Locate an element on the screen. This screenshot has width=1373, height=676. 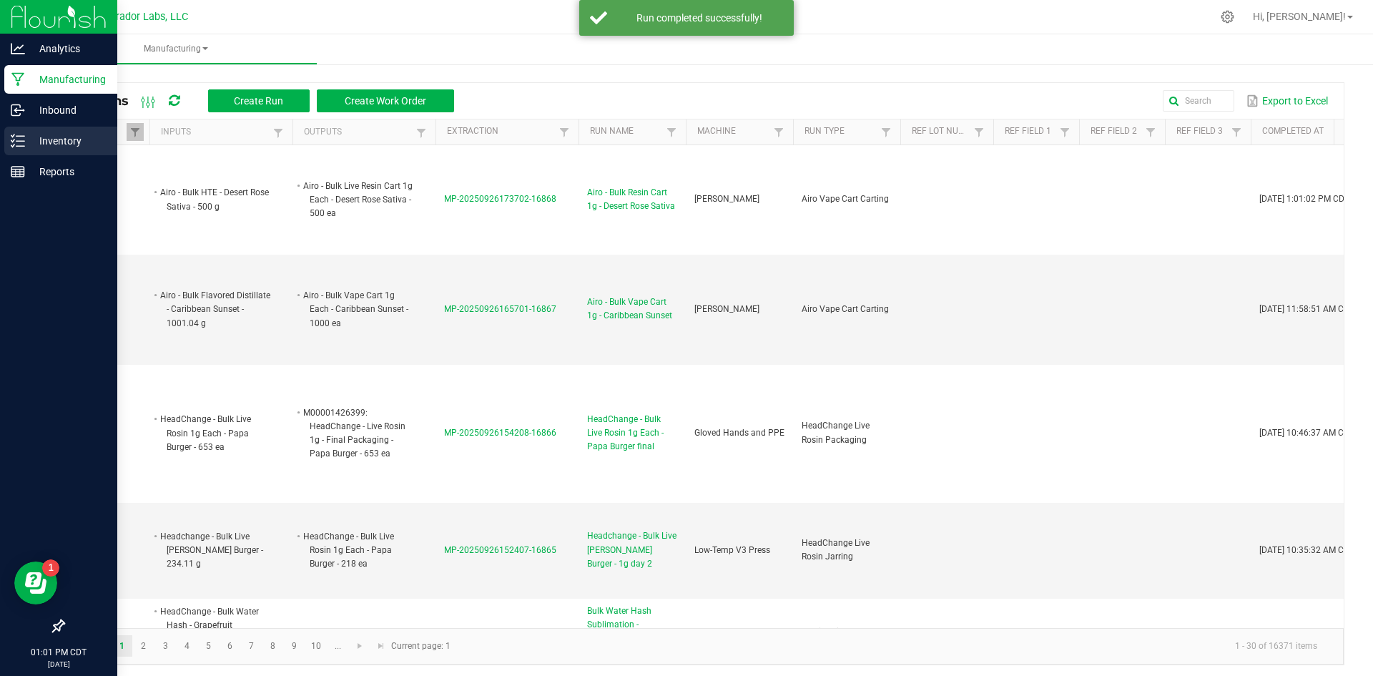
a: Run TypeSortable is located at coordinates (840, 132).